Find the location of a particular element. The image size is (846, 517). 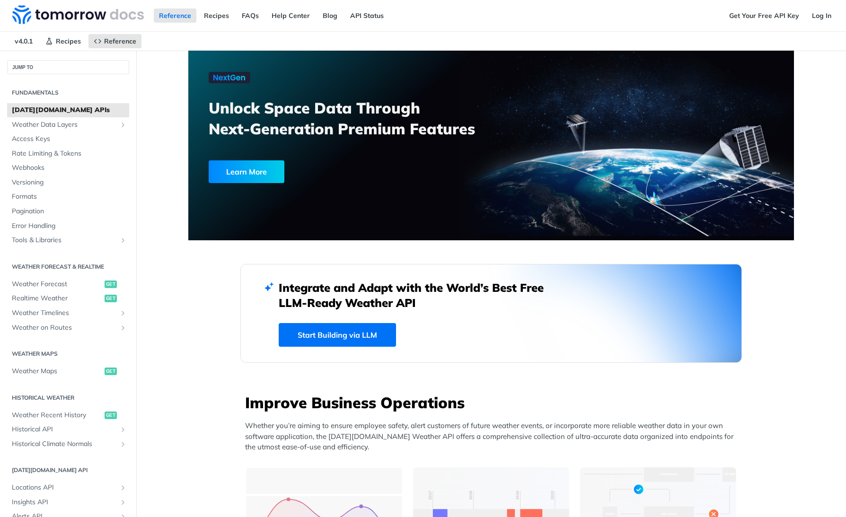

a: Pagination is located at coordinates (68, 212).